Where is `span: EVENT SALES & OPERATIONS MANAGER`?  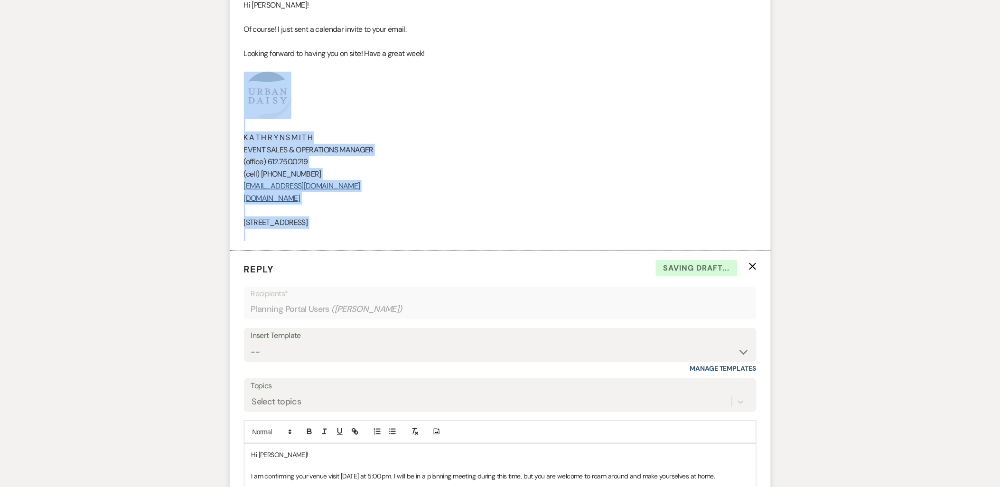
span: EVENT SALES & OPERATIONS MANAGER is located at coordinates (309, 150).